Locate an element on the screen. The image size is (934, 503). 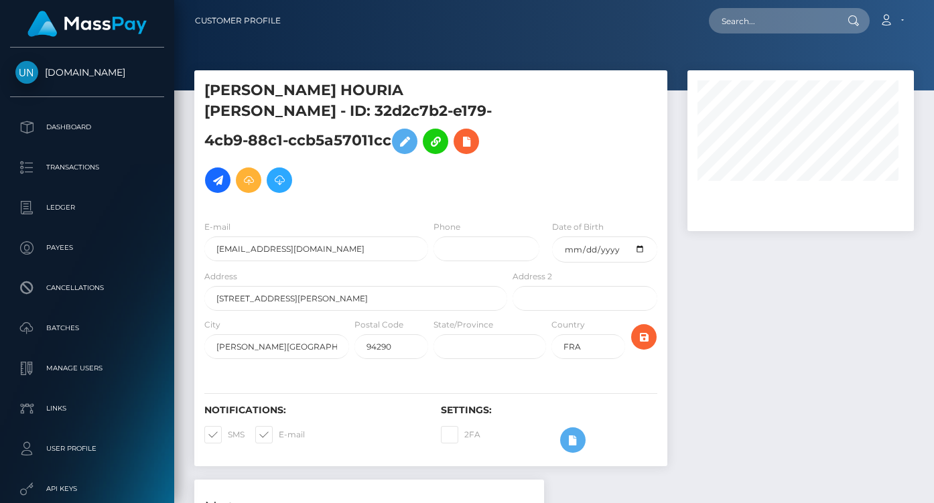
p: Links is located at coordinates (87, 409).